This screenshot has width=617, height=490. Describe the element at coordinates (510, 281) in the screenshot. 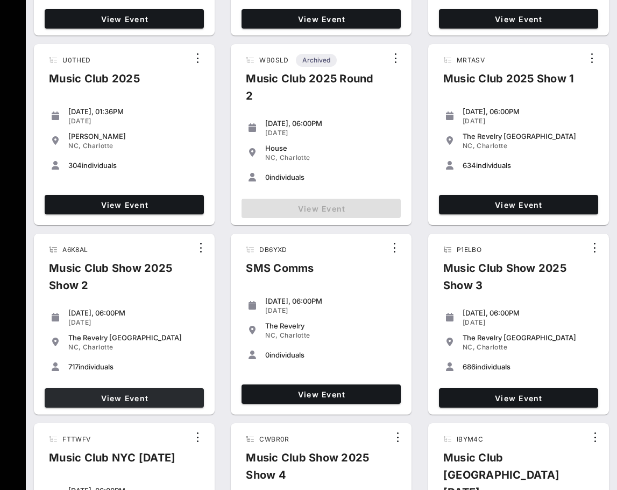

I see `div: Music Club Show 2025 Show 3` at that location.